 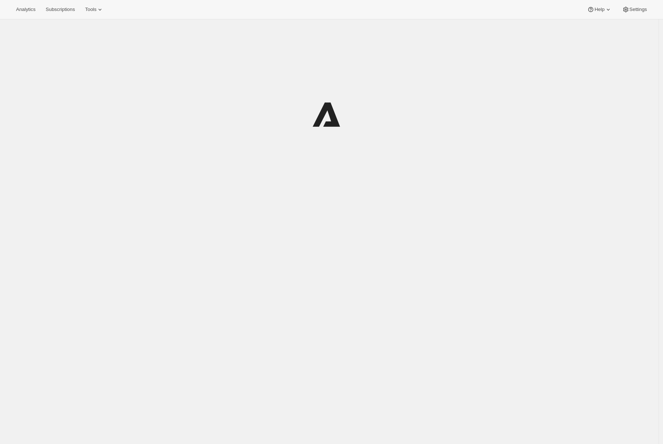 What do you see at coordinates (599, 9) in the screenshot?
I see `button: Help` at bounding box center [599, 9].